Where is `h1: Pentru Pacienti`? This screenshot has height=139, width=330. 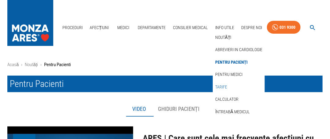
h1: Pentru Pacienti is located at coordinates (165, 84).